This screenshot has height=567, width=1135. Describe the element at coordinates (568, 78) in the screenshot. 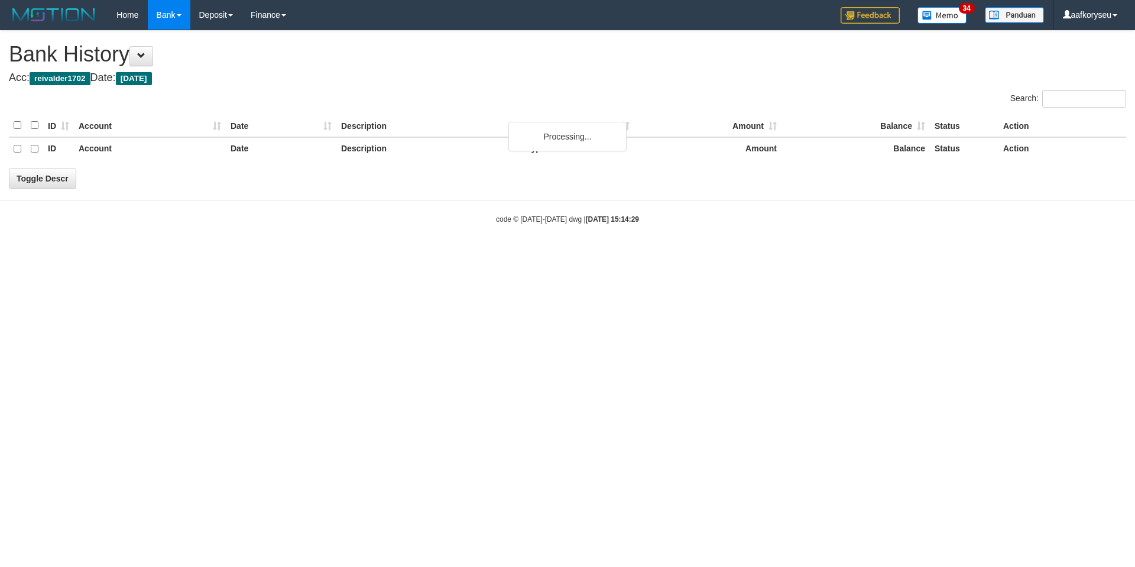

I see `h4: Acc: Date:` at that location.